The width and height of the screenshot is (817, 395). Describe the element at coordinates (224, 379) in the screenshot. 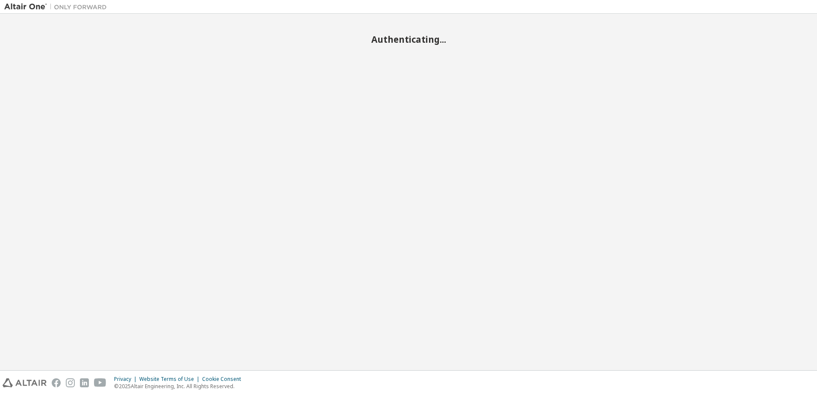

I see `div: Cookie Consent` at that location.